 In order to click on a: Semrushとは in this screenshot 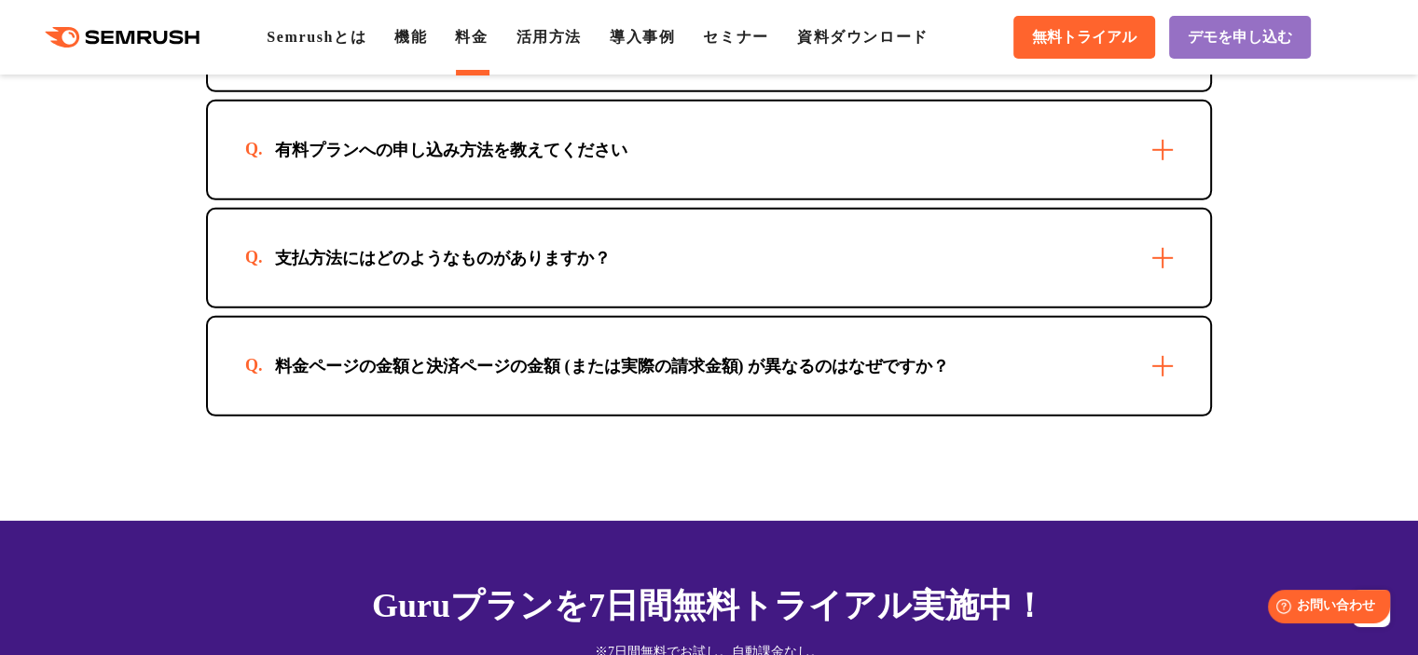, I will do `click(316, 36)`.